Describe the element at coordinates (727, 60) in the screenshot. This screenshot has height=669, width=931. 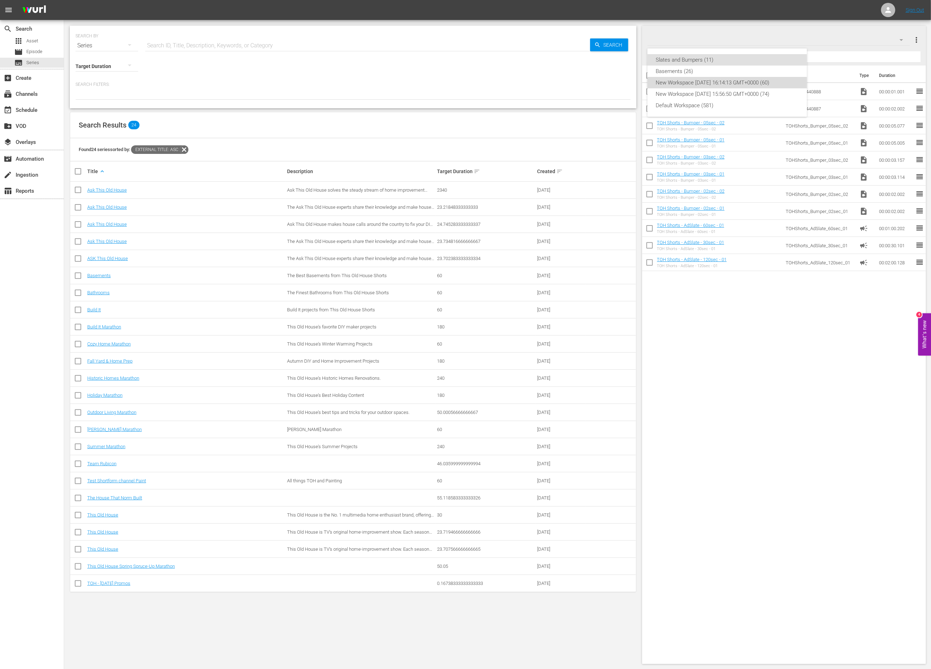
I see `div: Slates and Bumpers (11)` at that location.